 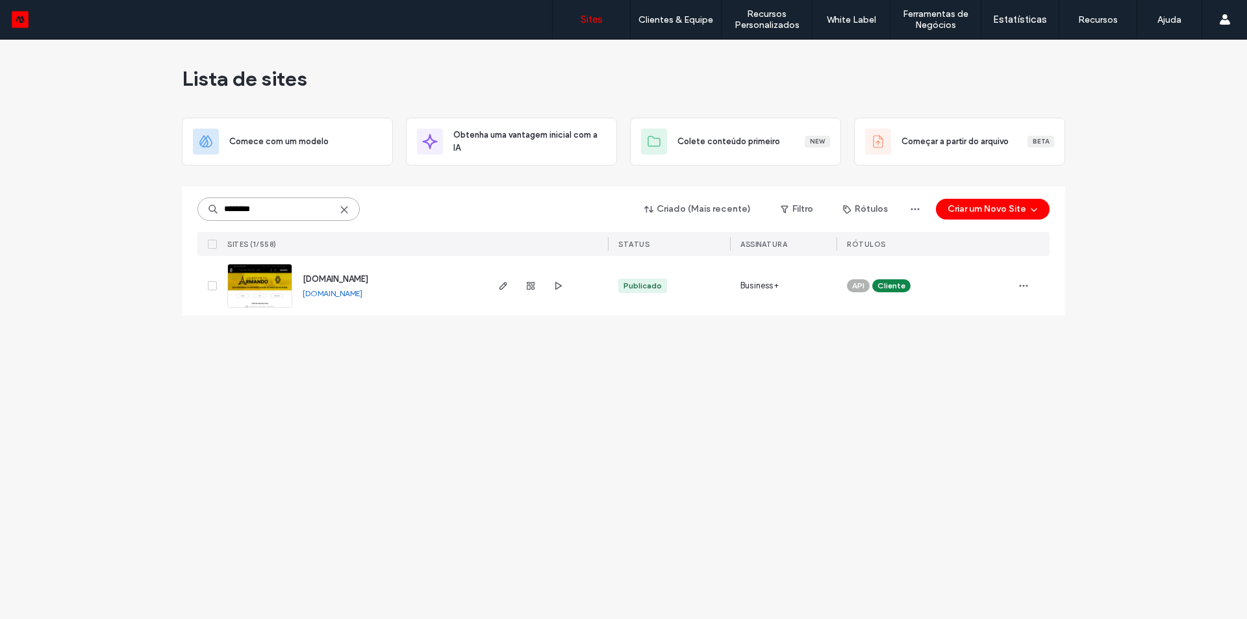 What do you see at coordinates (797, 209) in the screenshot?
I see `button: Filtro` at bounding box center [797, 209].